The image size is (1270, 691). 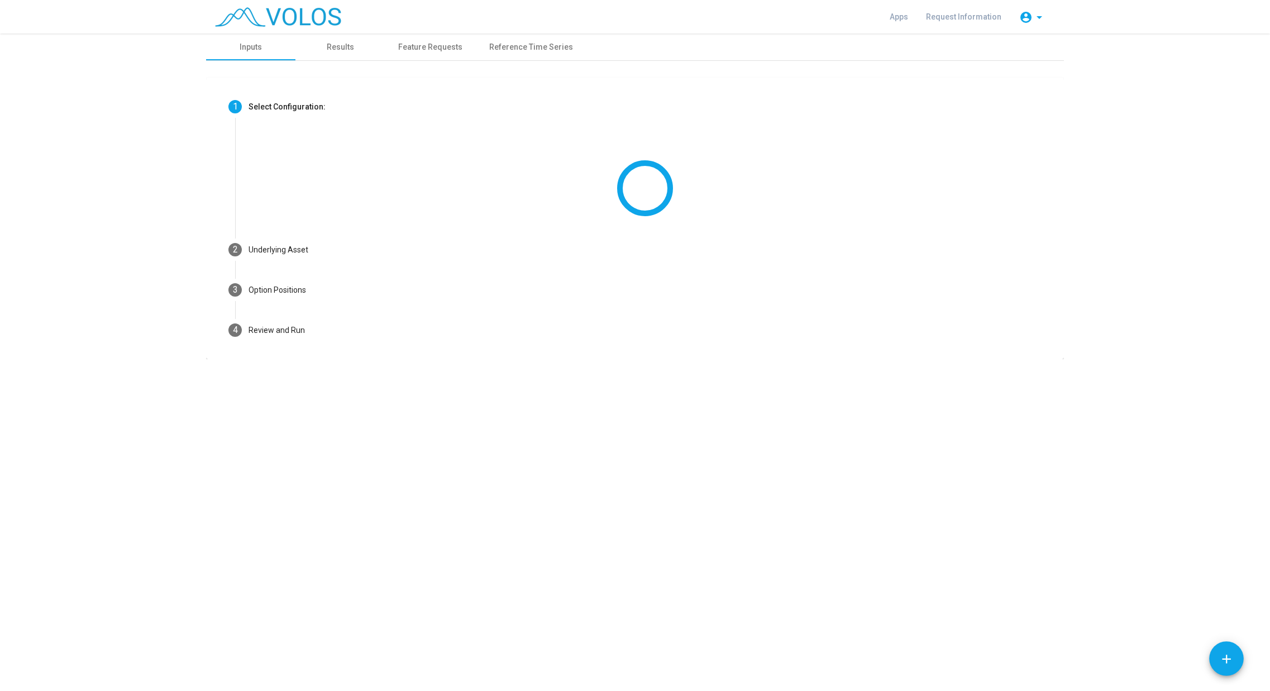 What do you see at coordinates (287, 107) in the screenshot?
I see `div: Select Configuration:` at bounding box center [287, 107].